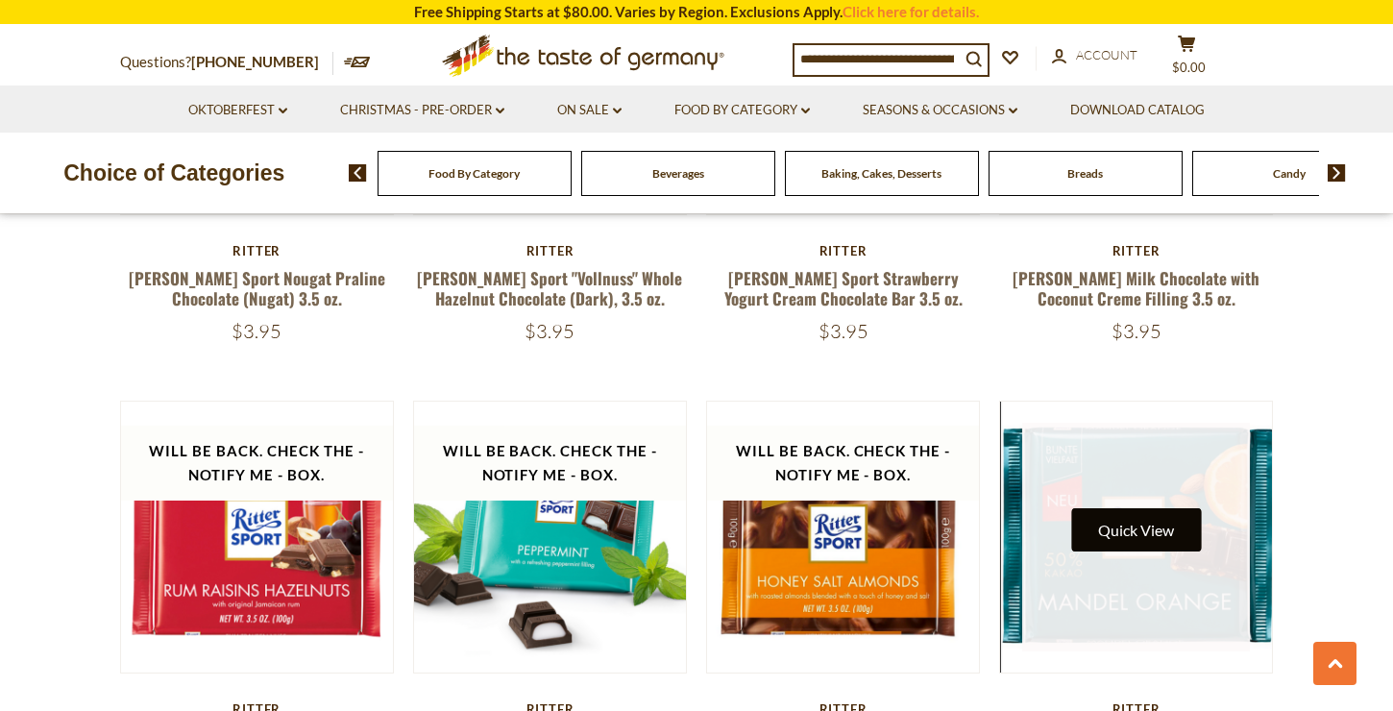 The width and height of the screenshot is (1393, 711). I want to click on a: Breads, so click(1084, 173).